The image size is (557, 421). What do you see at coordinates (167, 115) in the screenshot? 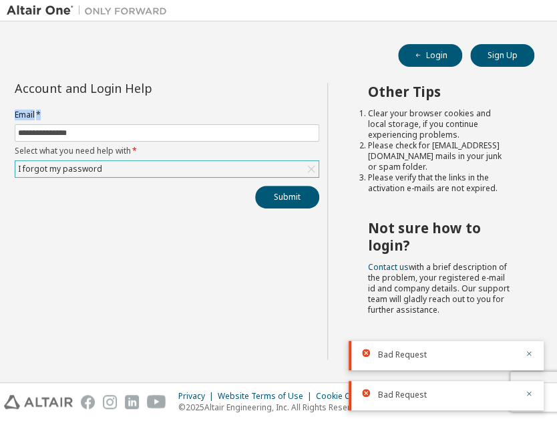
I see `label: Email` at bounding box center [167, 115].